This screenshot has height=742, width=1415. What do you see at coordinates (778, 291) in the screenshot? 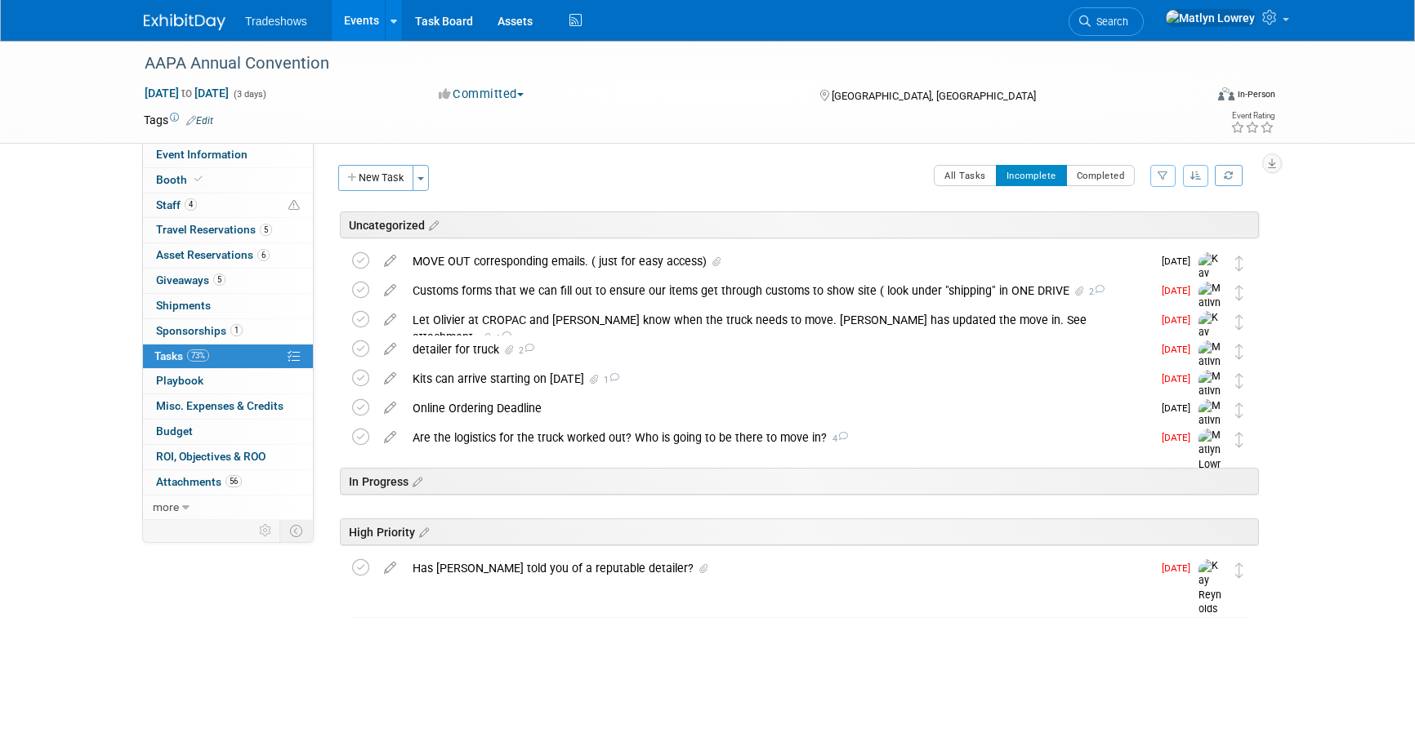
I see `div: Customs forms that we can fill out to ensure our items get through customs to show site ( look un...` at bounding box center [778, 291].